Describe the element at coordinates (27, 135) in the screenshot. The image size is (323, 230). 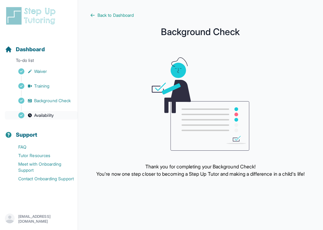
I see `span: Support` at that location.